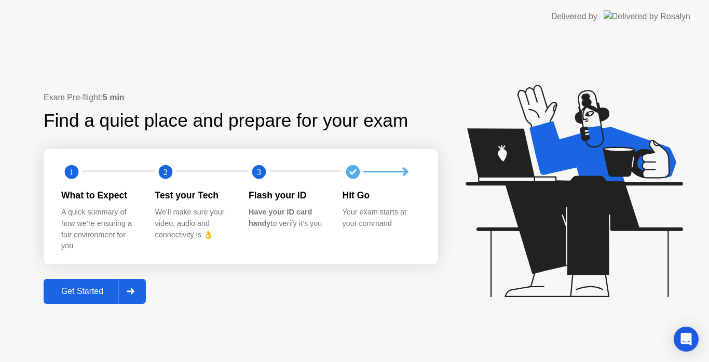 Image resolution: width=709 pixels, height=362 pixels. What do you see at coordinates (647, 16) in the screenshot?
I see `img: Delivered by Rosalyn` at bounding box center [647, 16].